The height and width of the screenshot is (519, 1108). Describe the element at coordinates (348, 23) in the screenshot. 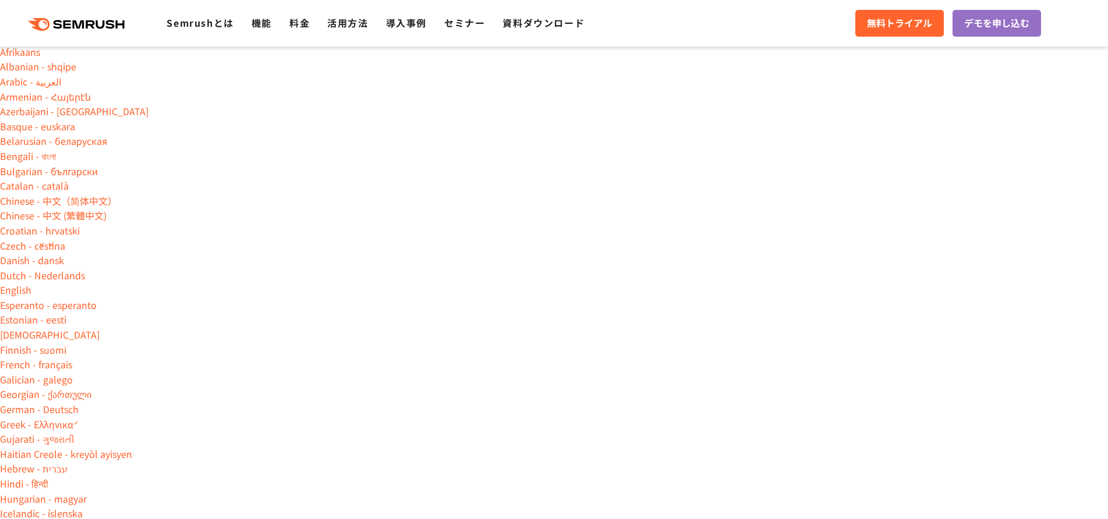

I see `a: 活用方法` at that location.